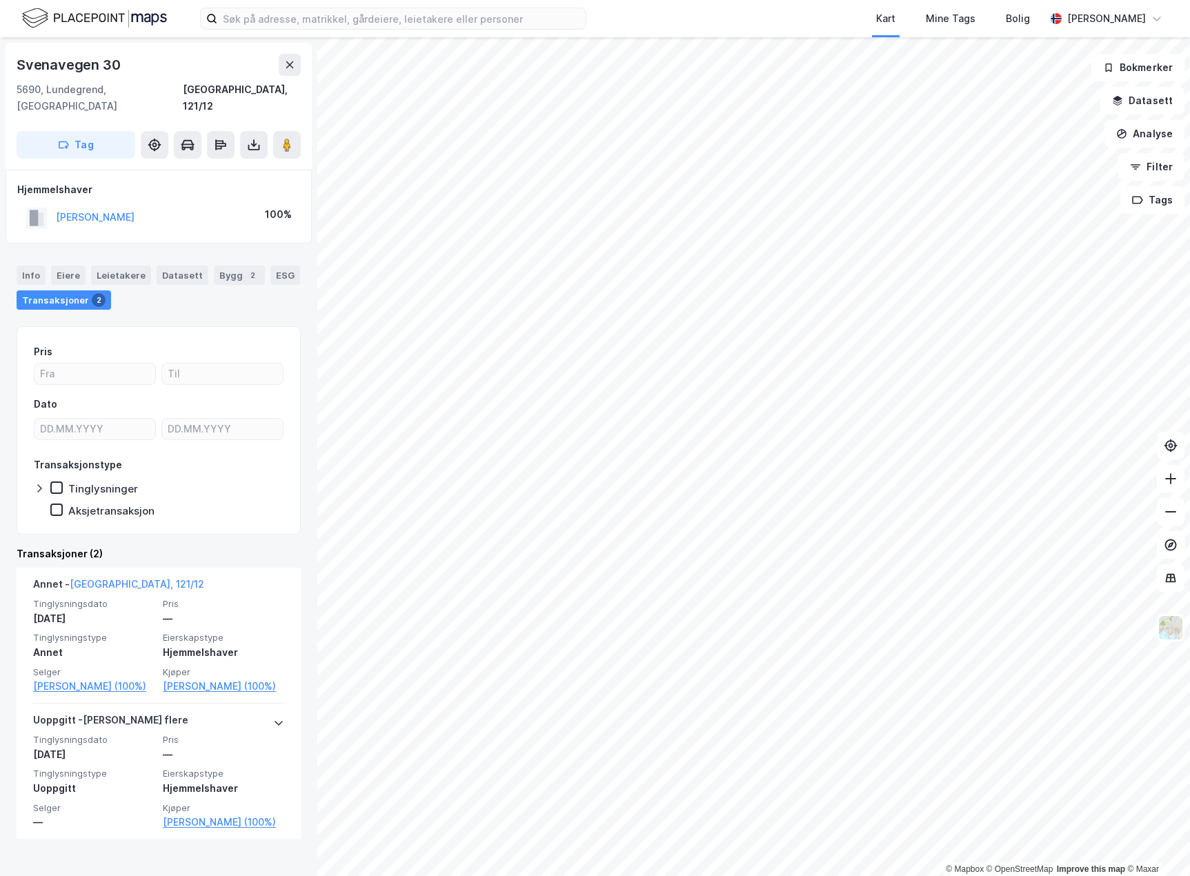  I want to click on div: Uoppgitt, so click(94, 789).